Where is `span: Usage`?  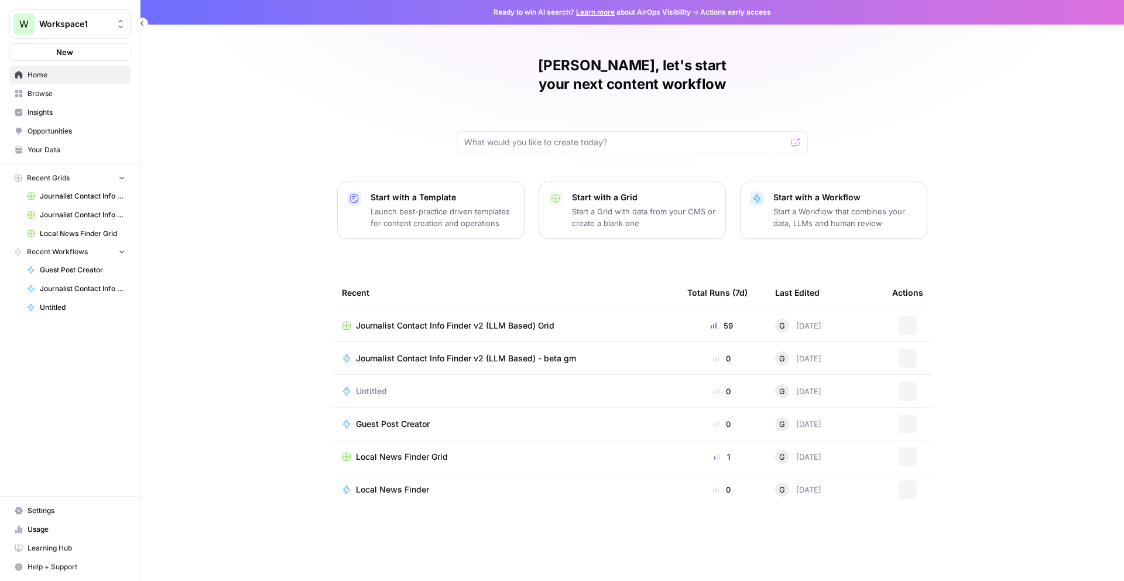
span: Usage is located at coordinates (76, 529).